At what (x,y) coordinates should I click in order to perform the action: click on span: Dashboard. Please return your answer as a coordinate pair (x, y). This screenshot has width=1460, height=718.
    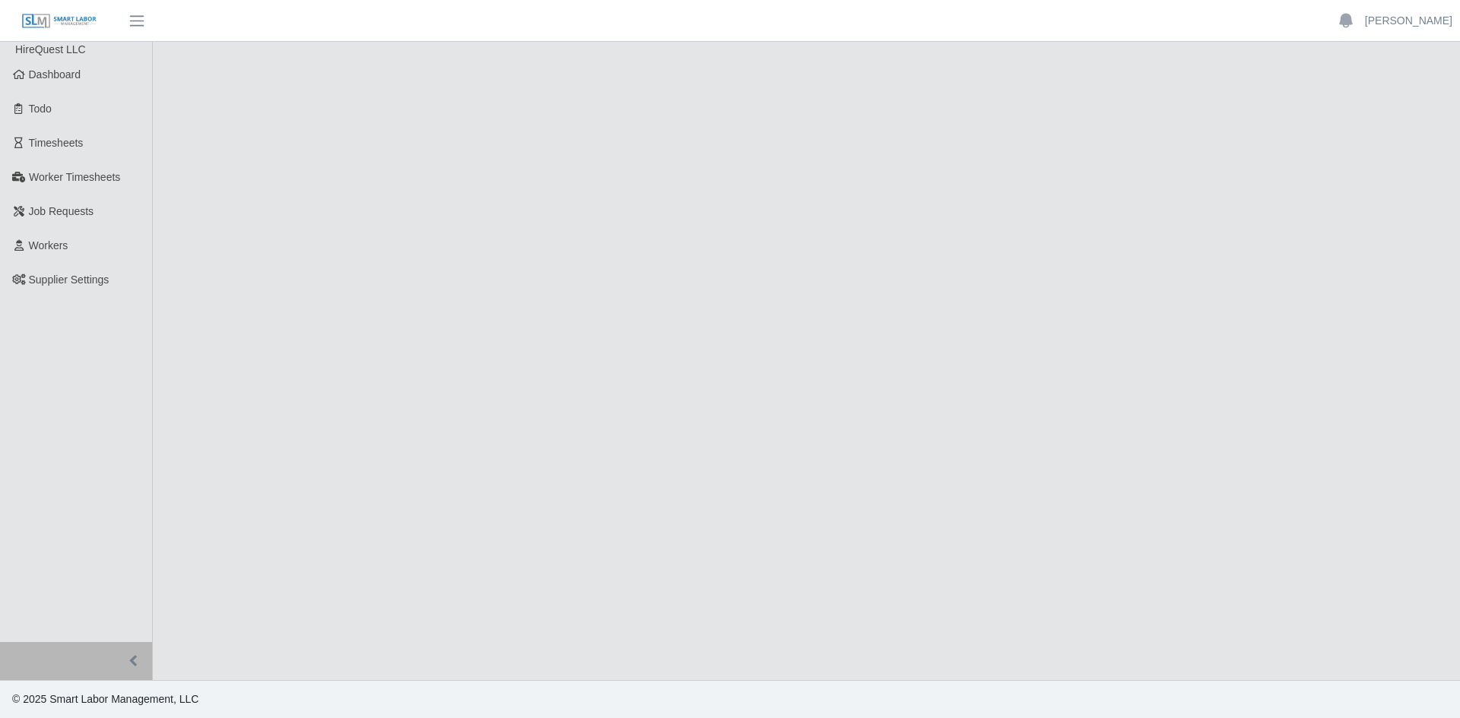
    Looking at the image, I should click on (55, 75).